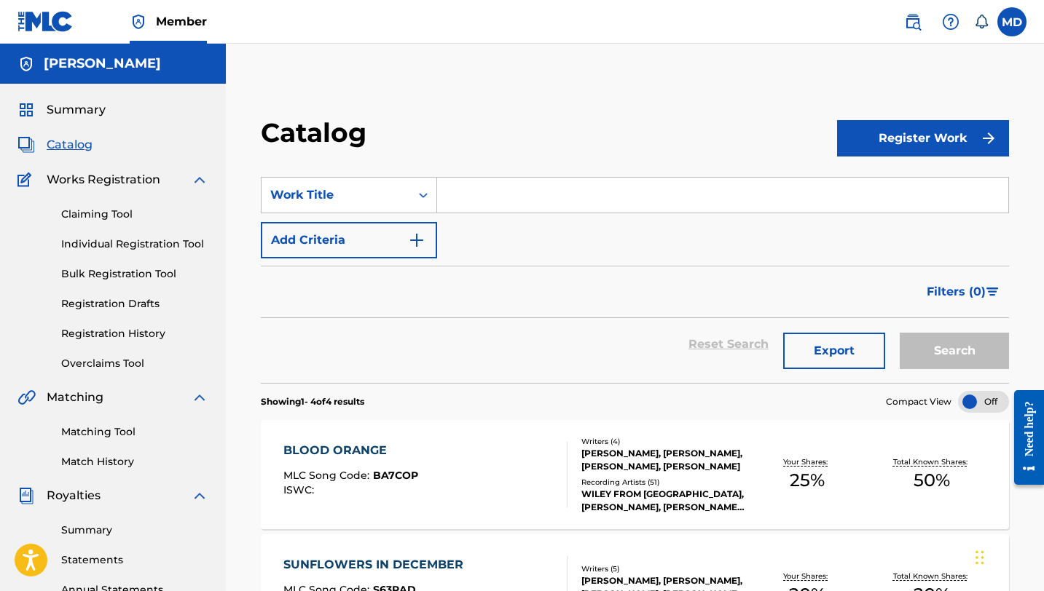 This screenshot has height=591, width=1044. I want to click on a: CatalogCatalog, so click(55, 145).